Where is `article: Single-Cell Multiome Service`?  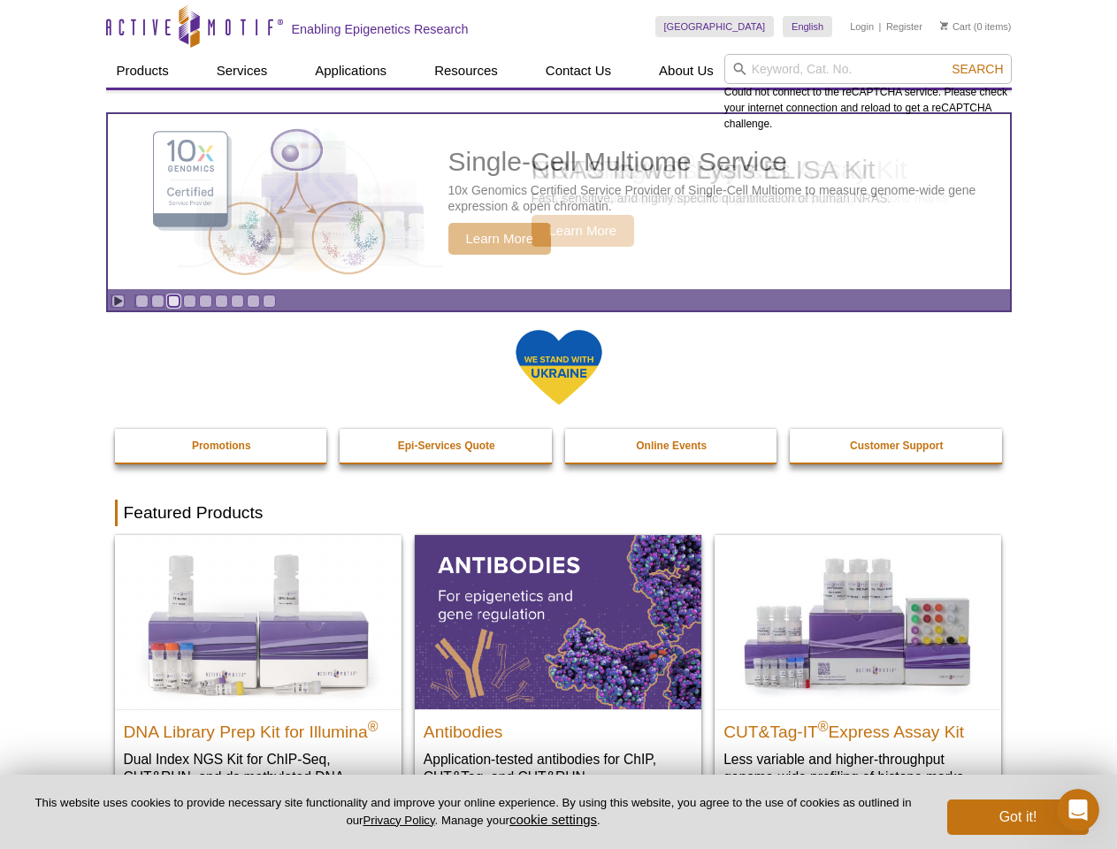
article: Single-Cell Multiome Service is located at coordinates (559, 202).